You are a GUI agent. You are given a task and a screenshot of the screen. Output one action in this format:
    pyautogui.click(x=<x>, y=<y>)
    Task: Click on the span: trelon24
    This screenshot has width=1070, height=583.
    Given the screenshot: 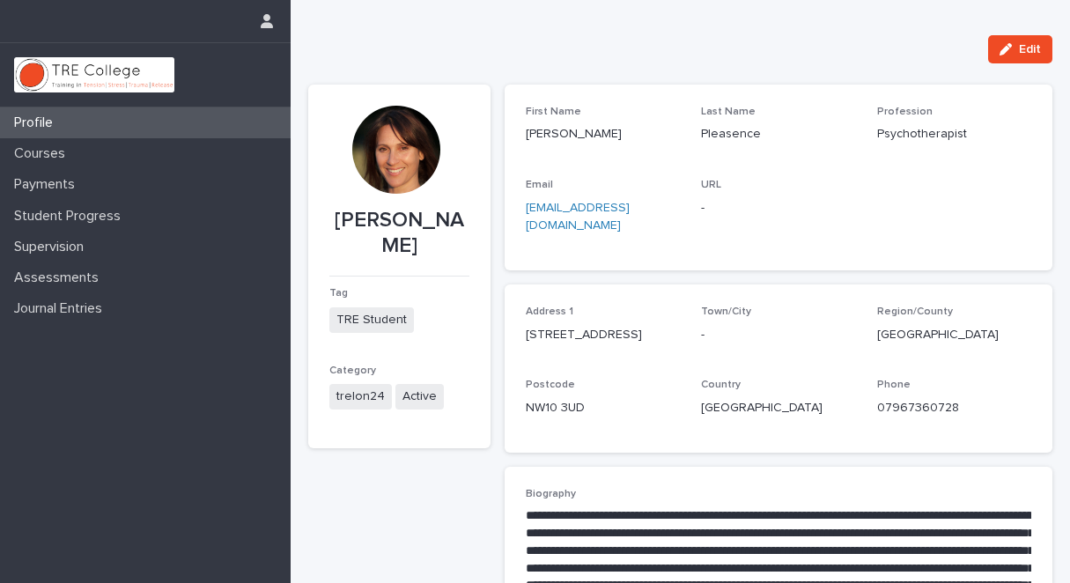 What is the action you would take?
    pyautogui.click(x=360, y=396)
    